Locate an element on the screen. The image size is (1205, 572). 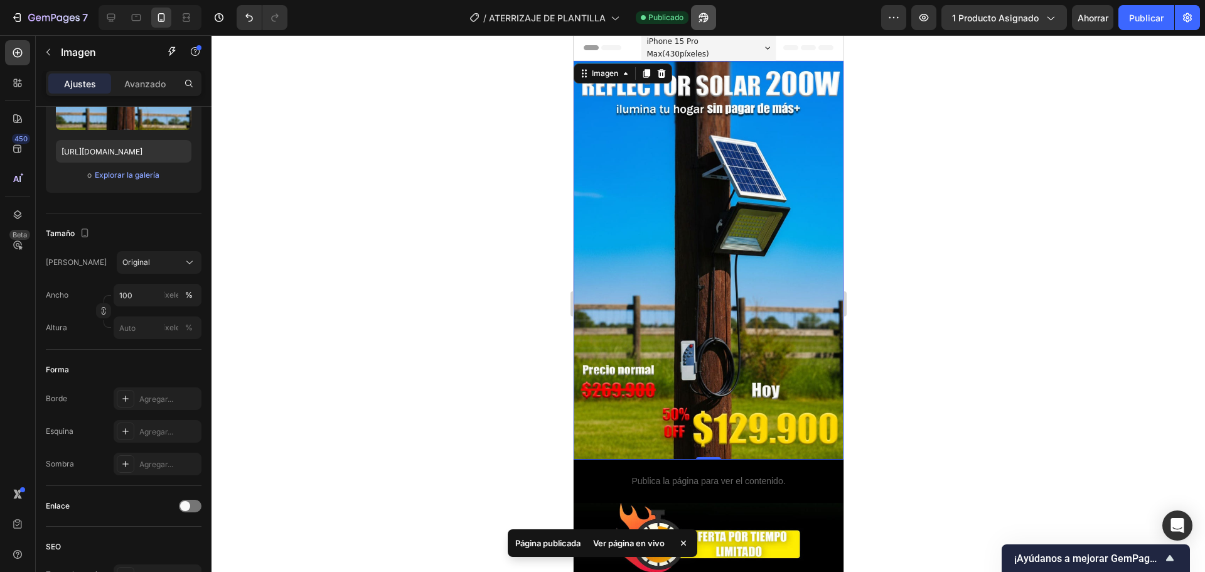
font: Enlace is located at coordinates (58, 505).